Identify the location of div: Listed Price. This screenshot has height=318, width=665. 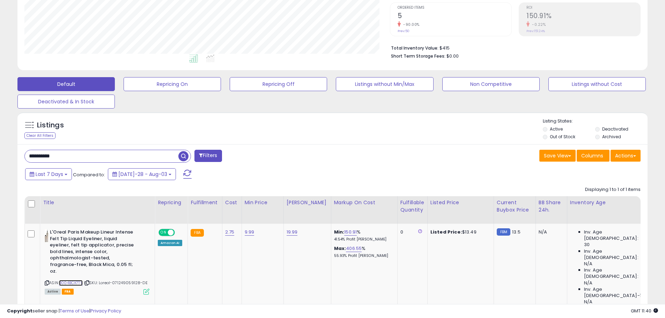
(461, 202).